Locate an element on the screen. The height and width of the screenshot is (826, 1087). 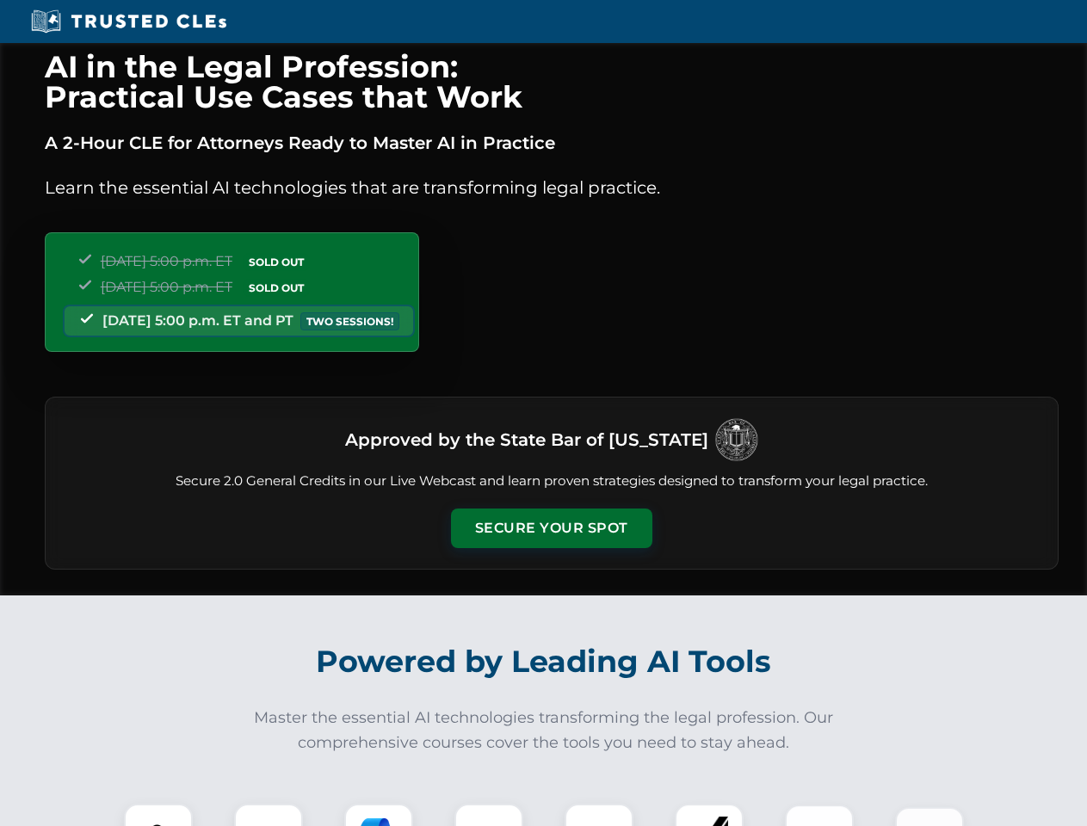
p: Secure 2.0 General Credits in our Live Webcast and learn proven strategies designed to transform ... is located at coordinates (552, 481).